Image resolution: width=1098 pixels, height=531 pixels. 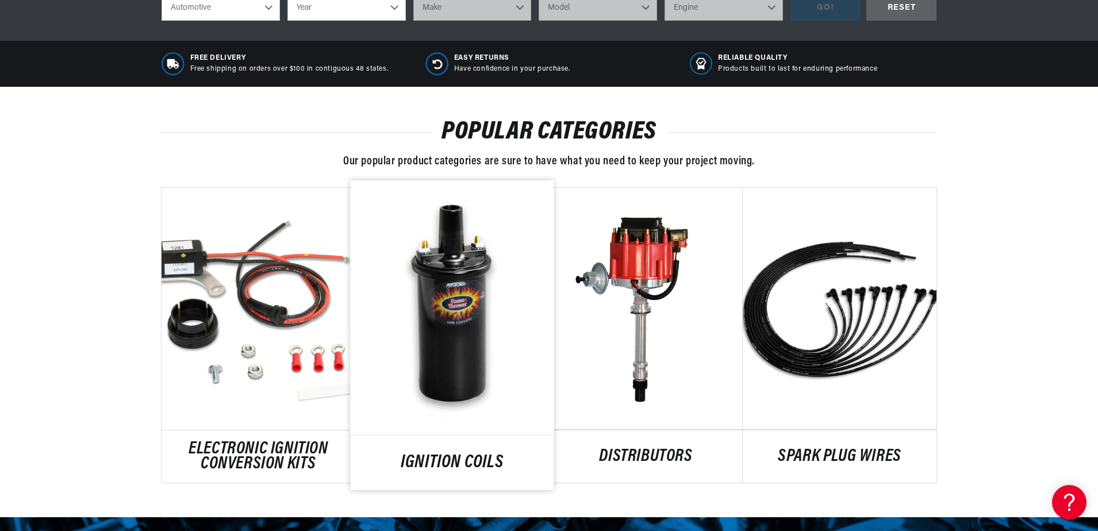 What do you see at coordinates (289, 58) in the screenshot?
I see `span: Free Delivery` at bounding box center [289, 58].